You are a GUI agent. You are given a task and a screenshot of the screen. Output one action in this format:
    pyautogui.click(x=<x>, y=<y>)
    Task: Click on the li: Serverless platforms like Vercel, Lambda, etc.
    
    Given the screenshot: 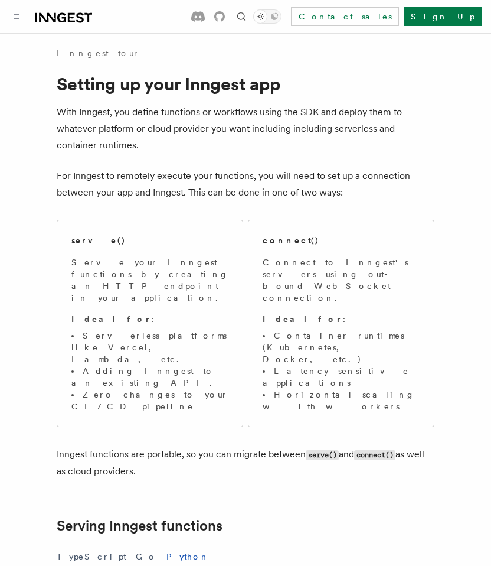 What is the action you would take?
    pyautogui.click(x=150, y=347)
    